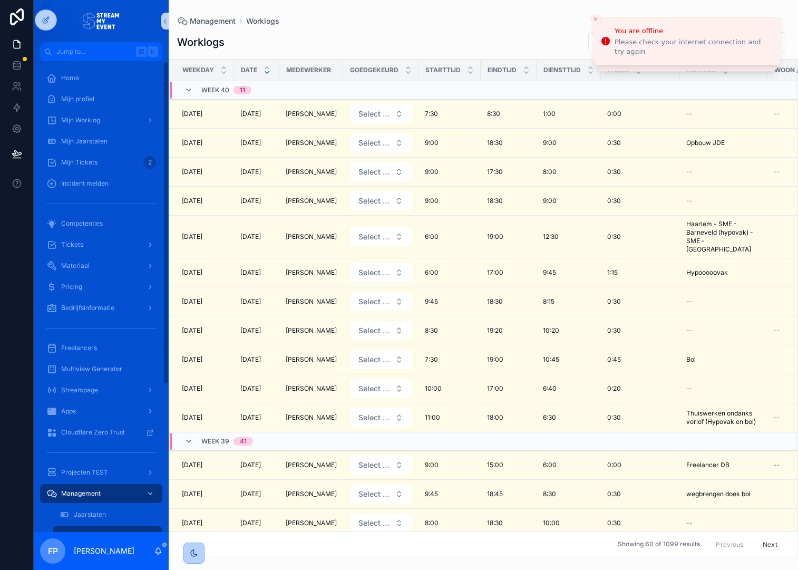 This screenshot has height=570, width=798. I want to click on img: App logo, so click(101, 21).